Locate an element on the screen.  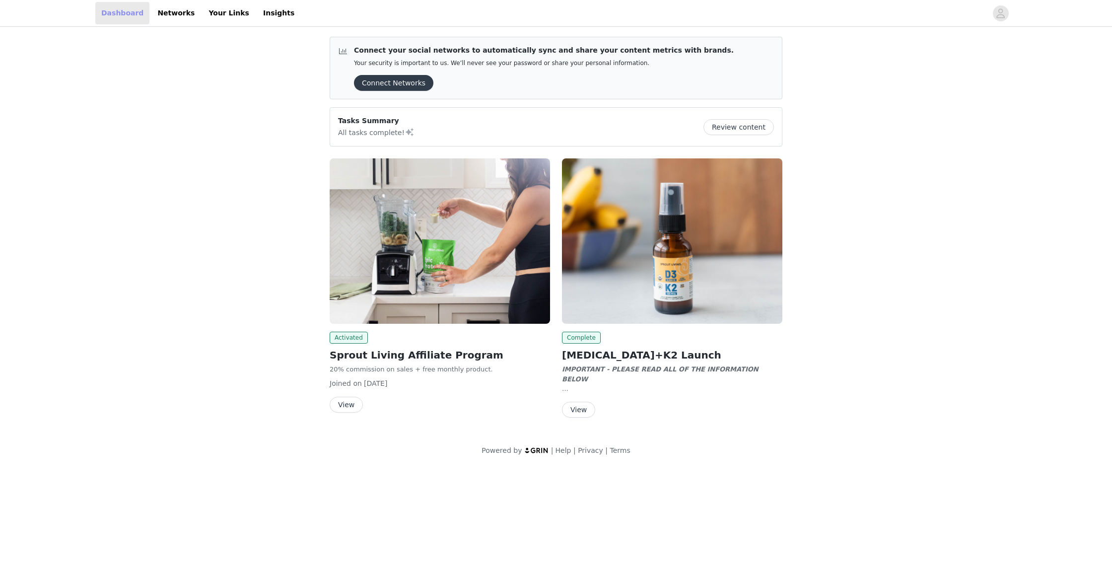
a: Dashboard is located at coordinates (122, 13).